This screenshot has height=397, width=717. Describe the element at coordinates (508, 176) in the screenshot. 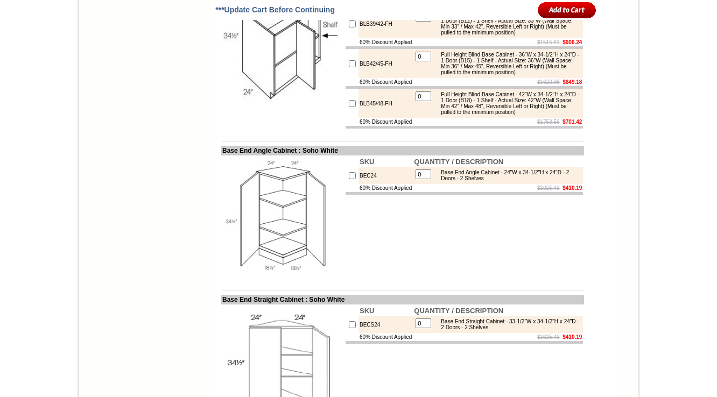

I see `div: Base End Angle Cabinet - 24"W x 34-1/2"H x 24"D - 2 Doors - 2 Shelves` at that location.